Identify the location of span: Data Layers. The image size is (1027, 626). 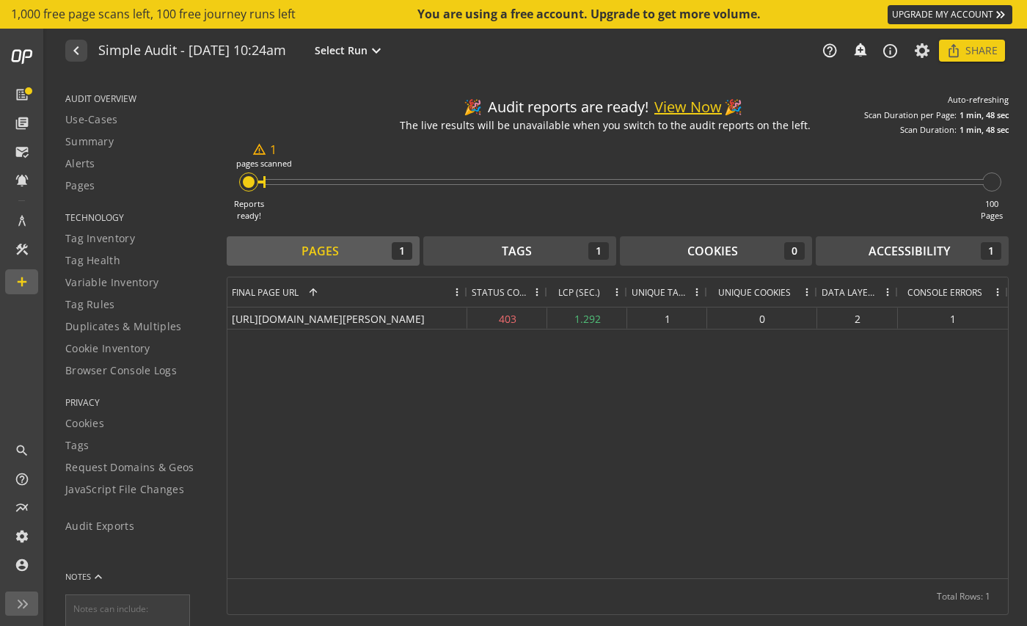
(849, 292).